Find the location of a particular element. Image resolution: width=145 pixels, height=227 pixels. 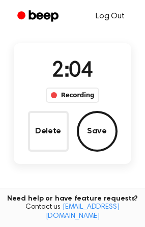

button: Save Audio Record is located at coordinates (97, 131).